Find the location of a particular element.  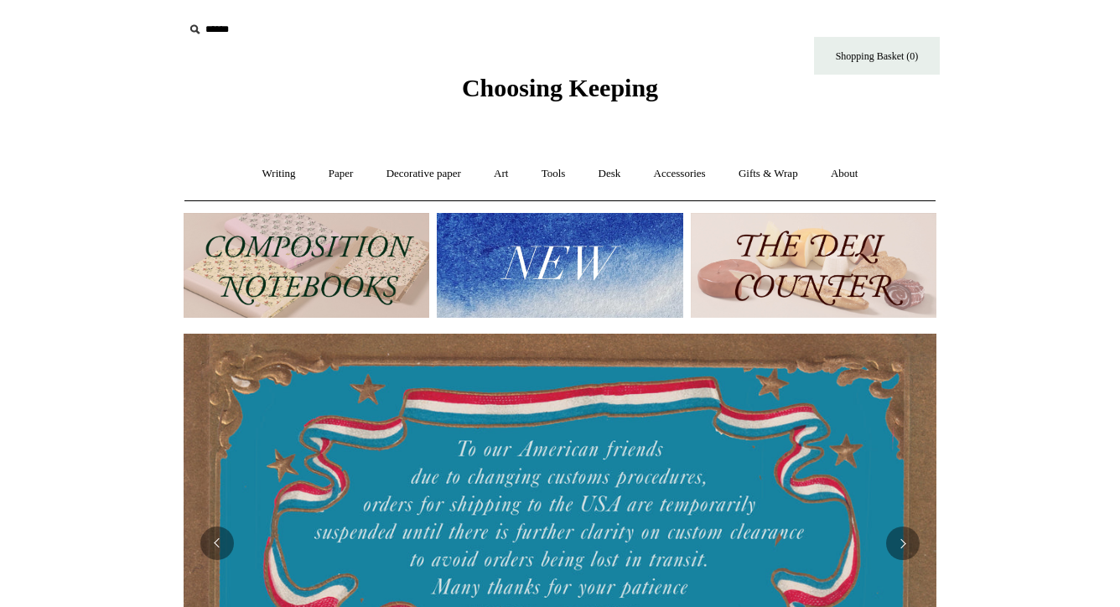

a: Gifts & Wrap is located at coordinates (768, 174).